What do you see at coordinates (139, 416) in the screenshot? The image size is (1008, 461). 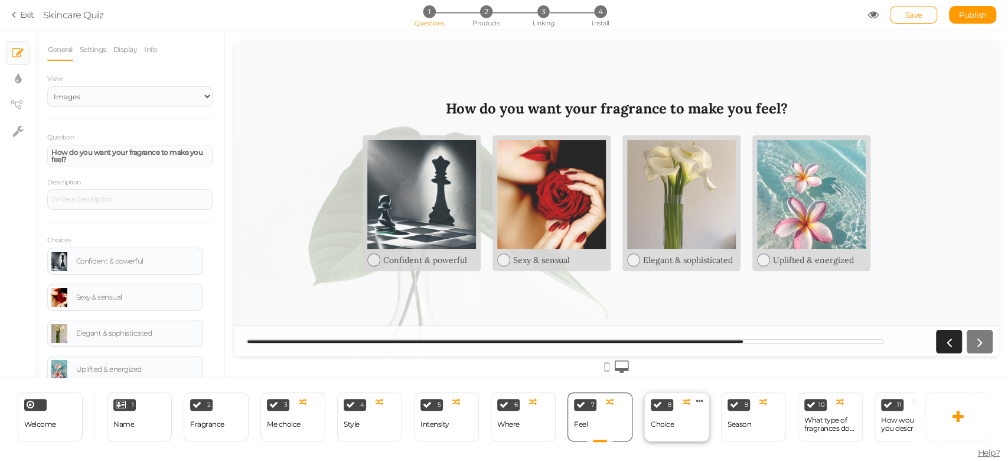 I see `div: 1 Name` at bounding box center [139, 416].